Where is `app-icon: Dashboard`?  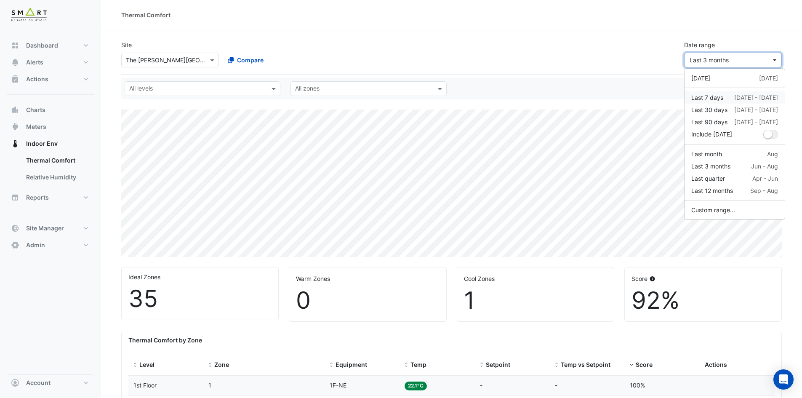 app-icon: Dashboard is located at coordinates (15, 45).